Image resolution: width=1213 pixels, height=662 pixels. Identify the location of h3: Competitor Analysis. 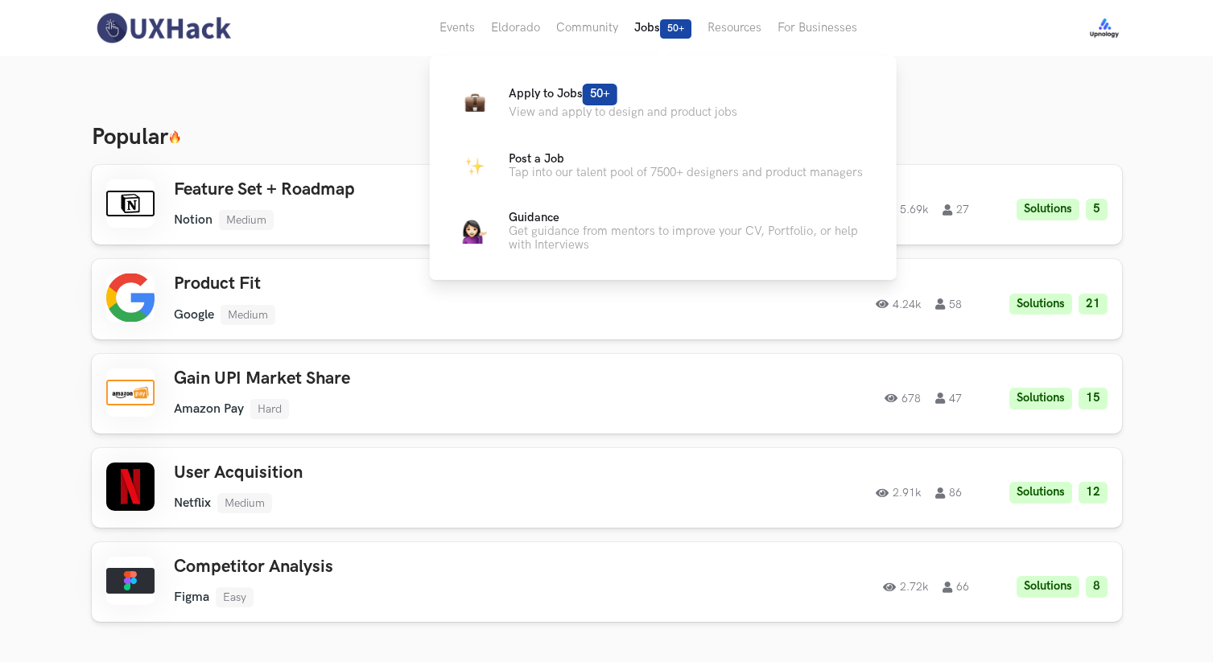
(402, 567).